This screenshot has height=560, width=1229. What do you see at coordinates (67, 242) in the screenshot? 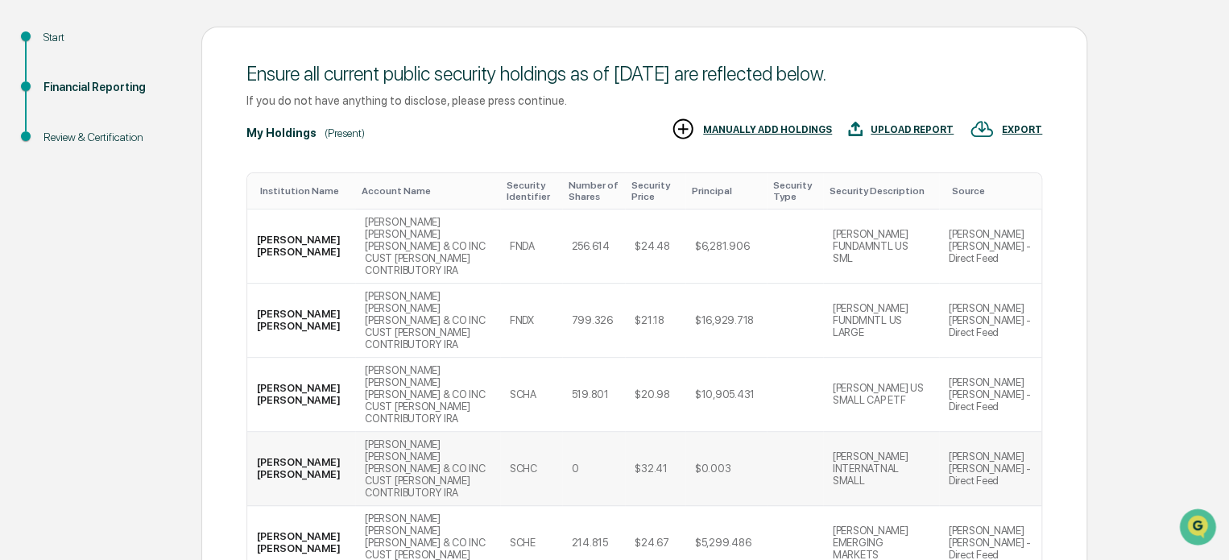
I see `span: Data Lookup` at bounding box center [67, 242].